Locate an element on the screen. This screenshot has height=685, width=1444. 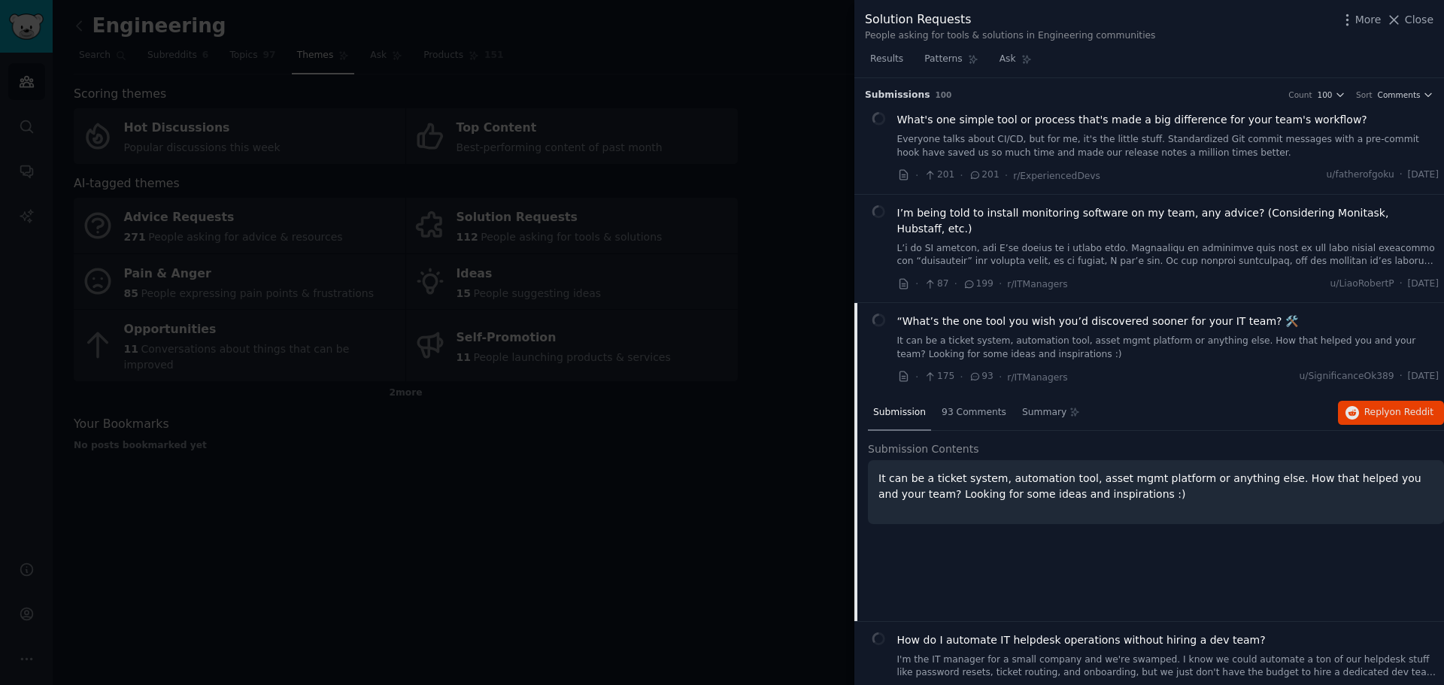
div: Sort is located at coordinates (1364, 95).